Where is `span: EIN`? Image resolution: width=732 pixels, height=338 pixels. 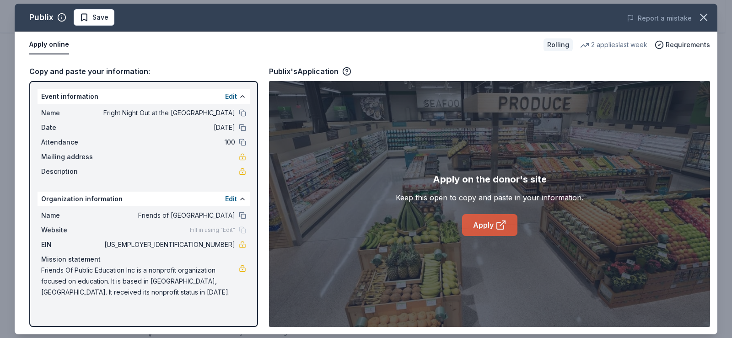 span: EIN is located at coordinates (72, 245).